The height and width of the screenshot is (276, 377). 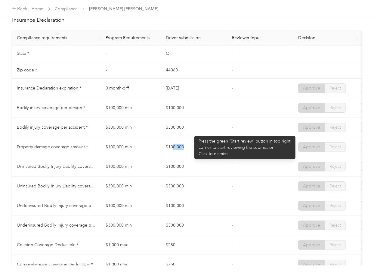 I want to click on td: Underinsured Bodily Injury coverage per accident *, so click(x=56, y=225).